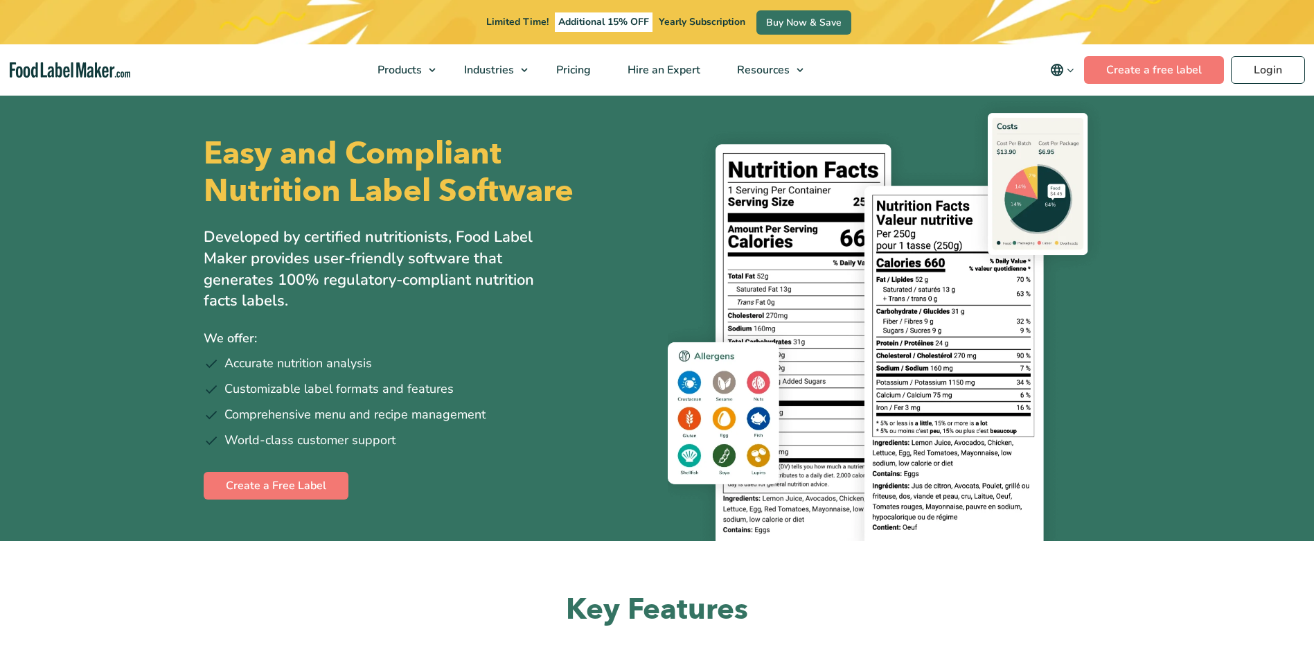 The height and width of the screenshot is (661, 1314). Describe the element at coordinates (572, 70) in the screenshot. I see `a: Pricing` at that location.